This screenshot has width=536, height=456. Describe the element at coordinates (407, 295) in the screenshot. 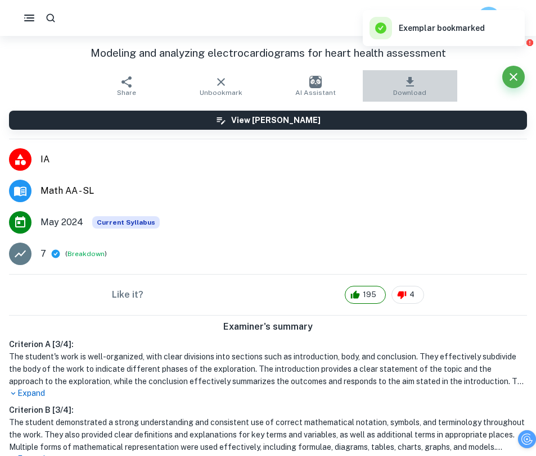

I see `div: 4` at that location.